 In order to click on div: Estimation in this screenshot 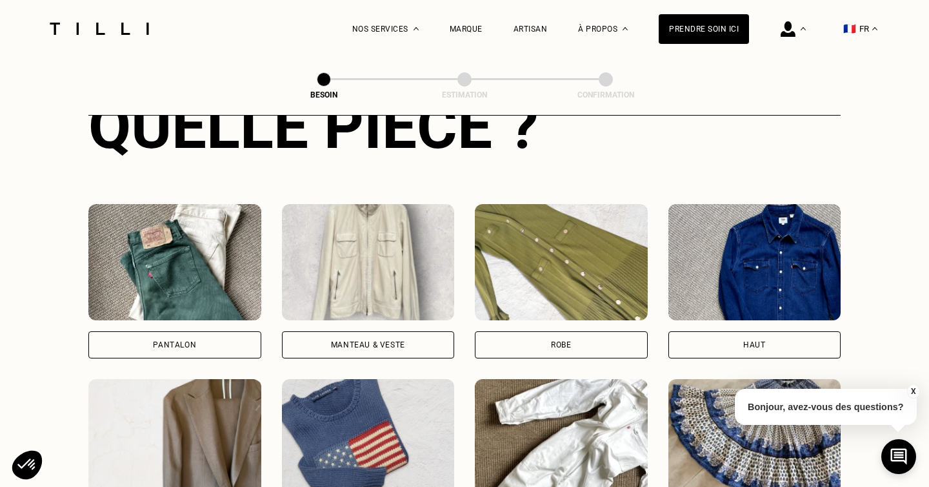, I will do `click(465, 95)`.